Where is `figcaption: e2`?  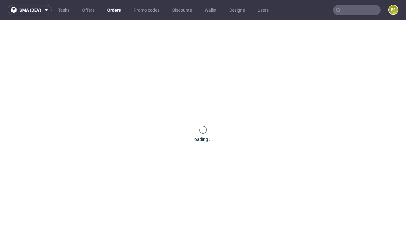 figcaption: e2 is located at coordinates (393, 10).